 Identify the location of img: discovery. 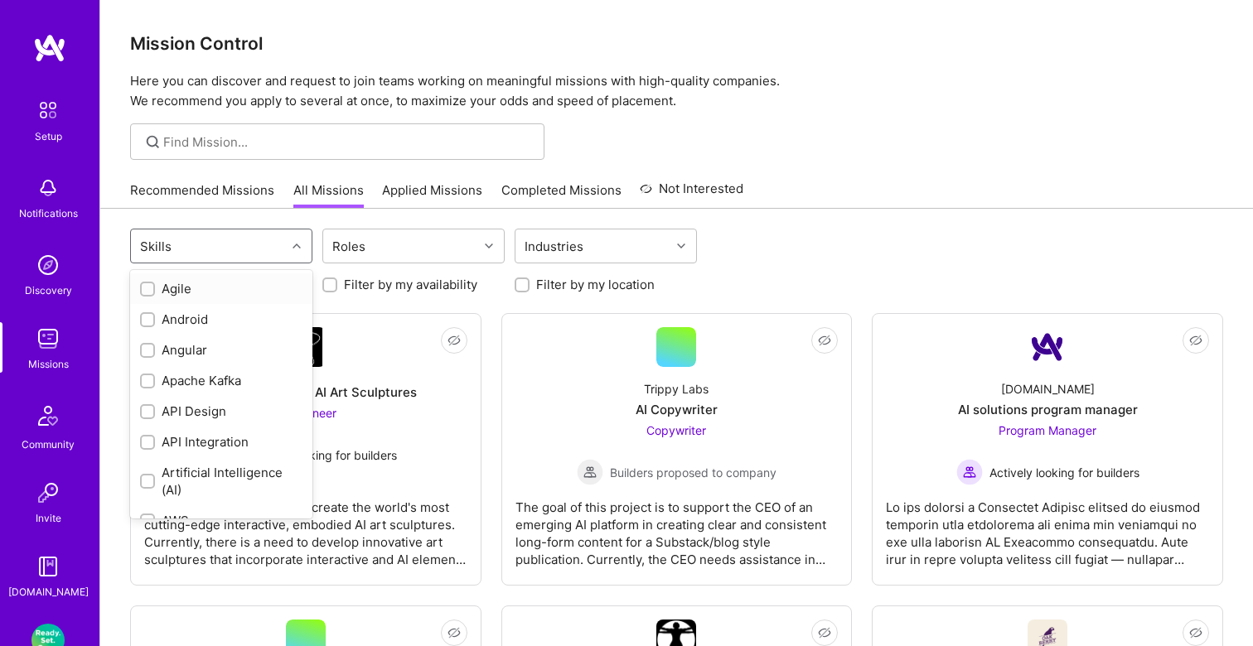
(48, 265).